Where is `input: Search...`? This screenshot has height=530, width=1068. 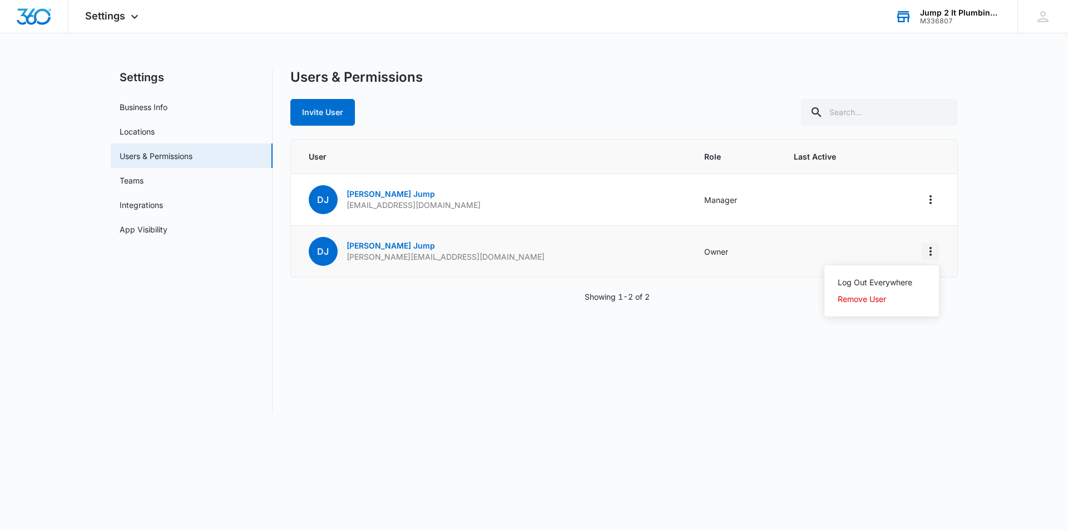
input: Search... is located at coordinates (880, 112).